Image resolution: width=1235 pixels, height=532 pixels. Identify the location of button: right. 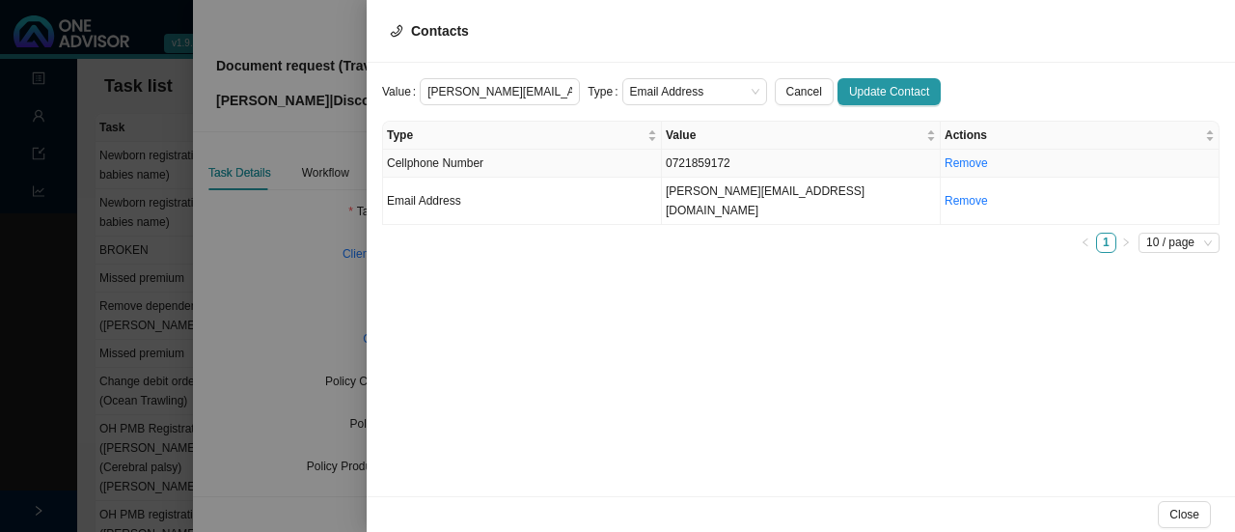
(1126, 242).